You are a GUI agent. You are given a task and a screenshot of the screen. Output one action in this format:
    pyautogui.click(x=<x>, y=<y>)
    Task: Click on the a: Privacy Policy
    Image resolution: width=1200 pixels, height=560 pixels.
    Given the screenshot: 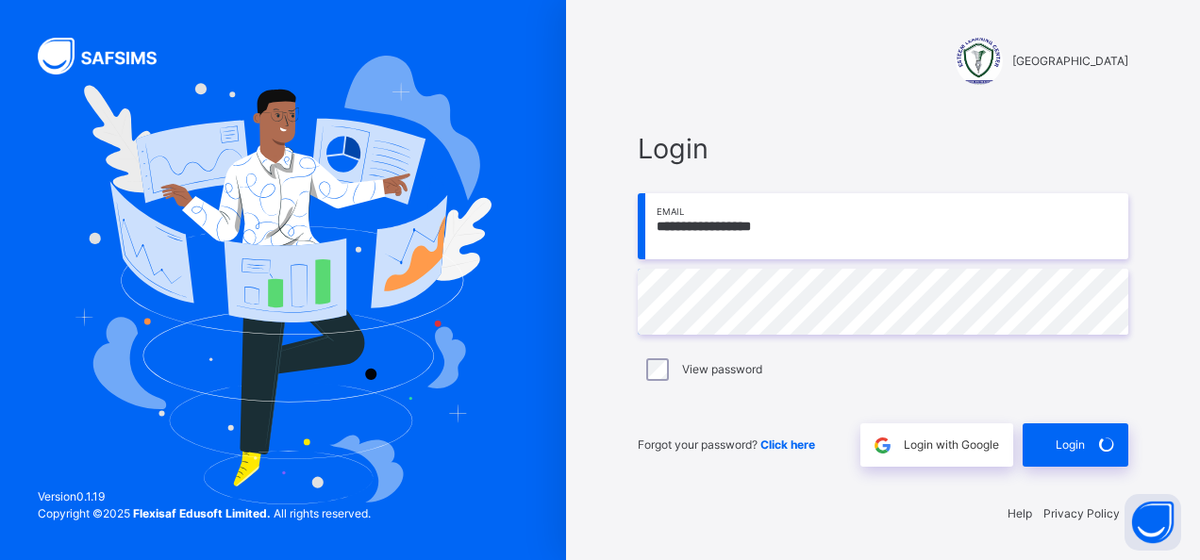 What is the action you would take?
    pyautogui.click(x=1081, y=513)
    